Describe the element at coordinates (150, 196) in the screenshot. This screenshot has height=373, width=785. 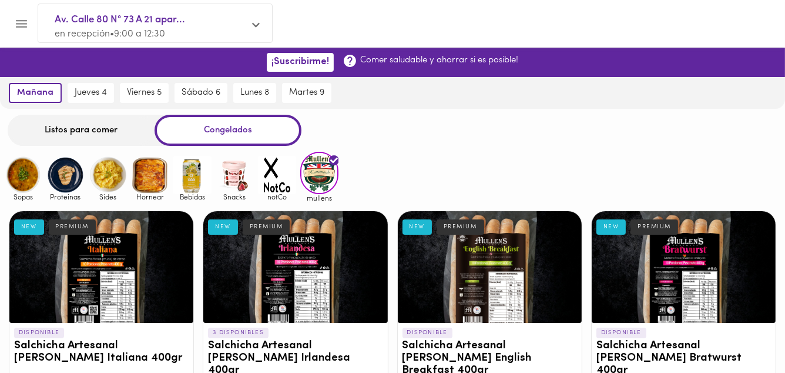
I see `span: Hornear` at that location.